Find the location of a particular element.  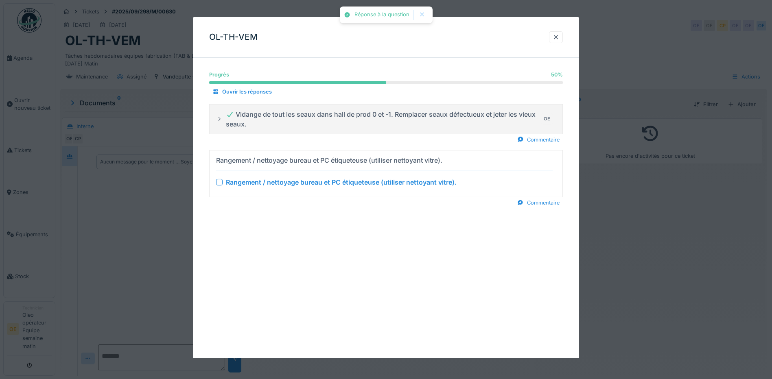

div: 50 % is located at coordinates (557, 74).